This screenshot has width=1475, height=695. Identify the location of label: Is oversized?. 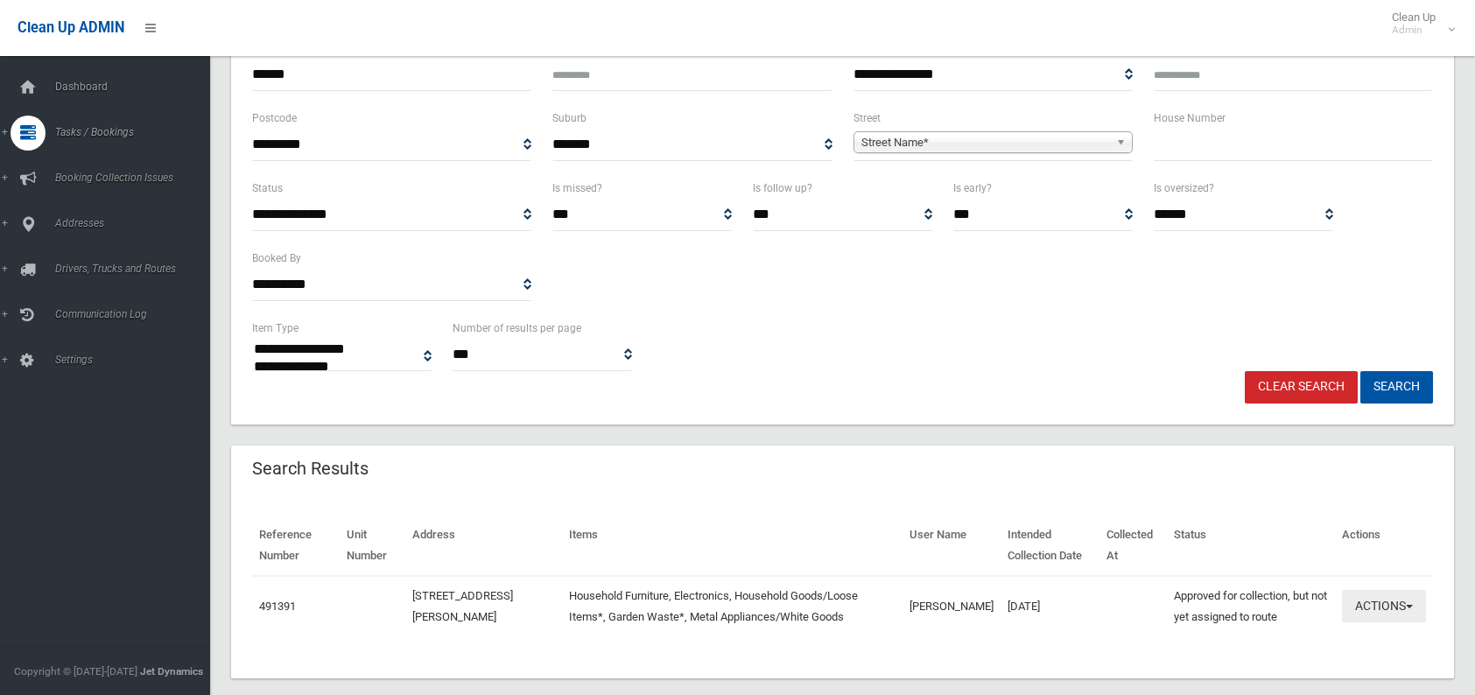
(1184, 188).